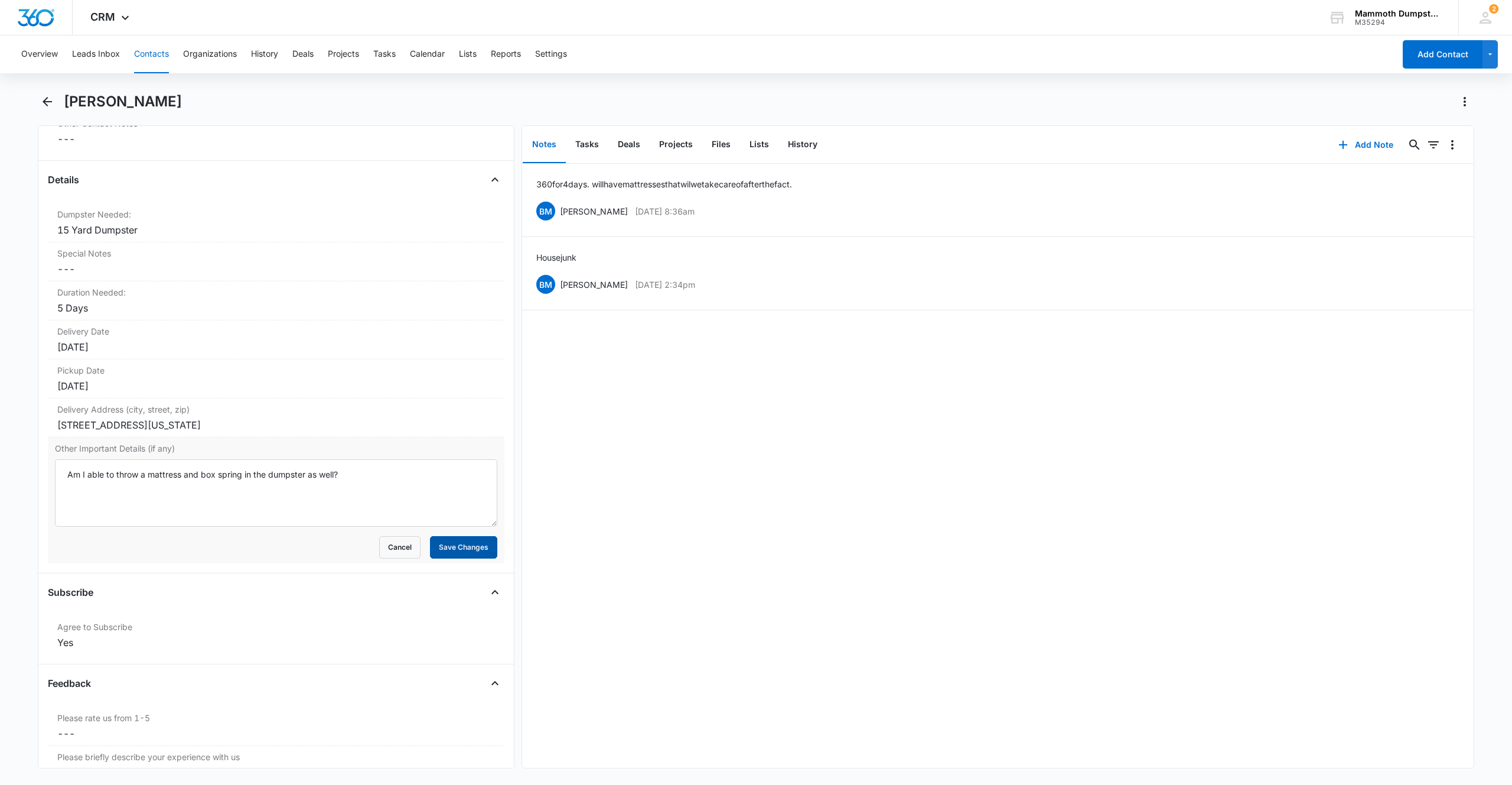 The width and height of the screenshot is (1512, 785). I want to click on div: notifications count, so click(1494, 9).